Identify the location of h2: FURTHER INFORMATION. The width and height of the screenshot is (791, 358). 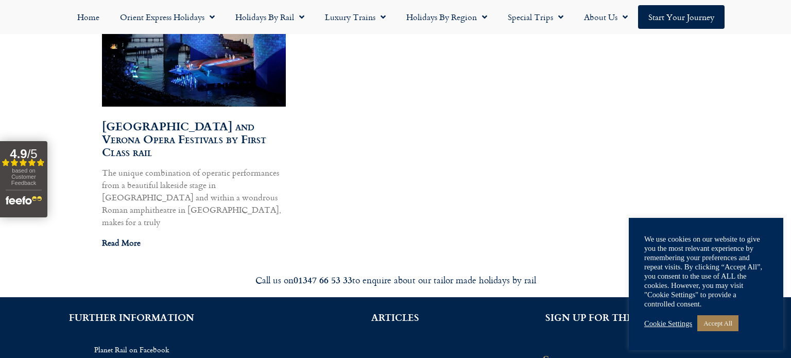
(132, 317).